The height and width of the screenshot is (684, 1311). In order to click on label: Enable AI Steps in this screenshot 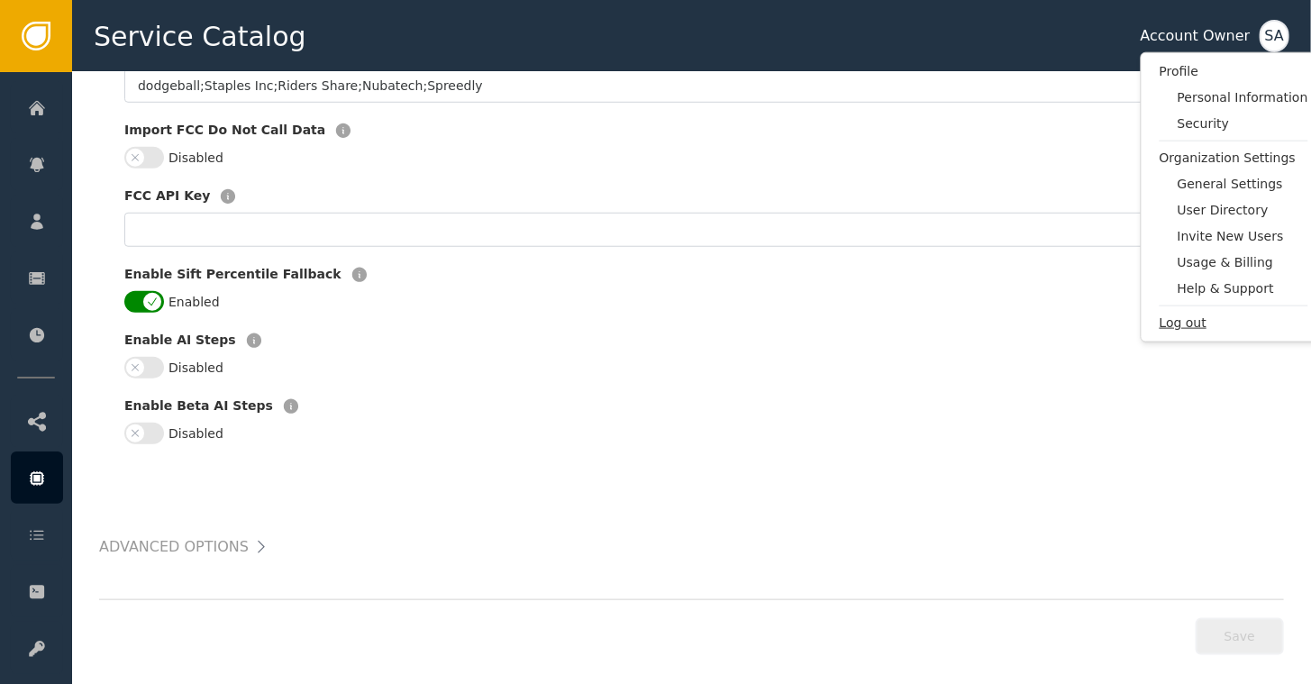, I will do `click(180, 340)`.